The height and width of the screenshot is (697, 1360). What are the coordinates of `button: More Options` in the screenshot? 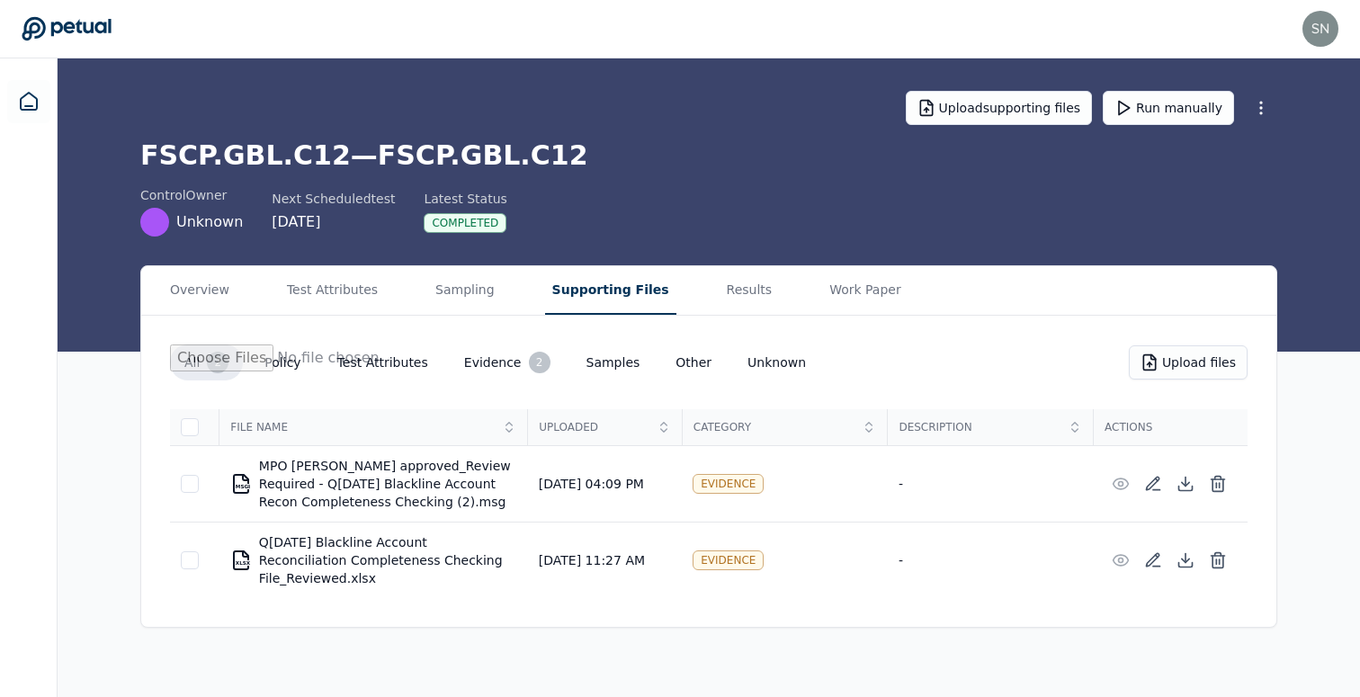 It's located at (1261, 108).